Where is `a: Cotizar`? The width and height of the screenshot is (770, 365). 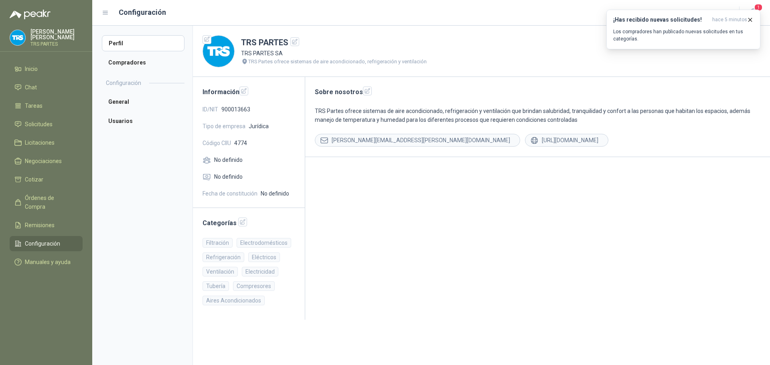 a: Cotizar is located at coordinates (46, 180).